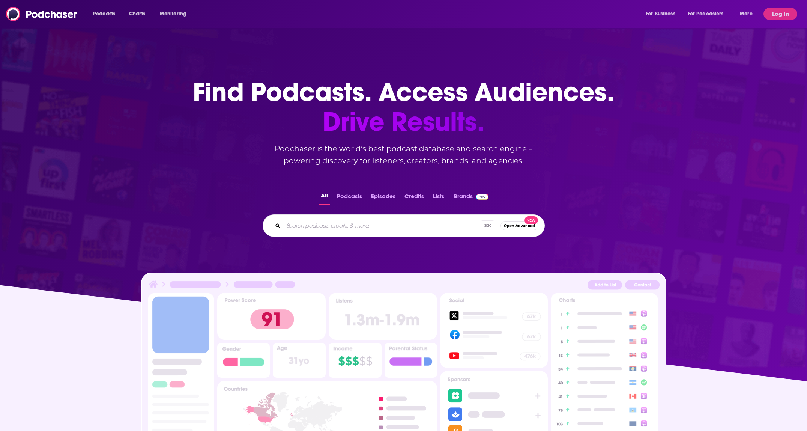 Image resolution: width=807 pixels, height=431 pixels. Describe the element at coordinates (471, 198) in the screenshot. I see `a: BrandsPodchaser Pro` at that location.